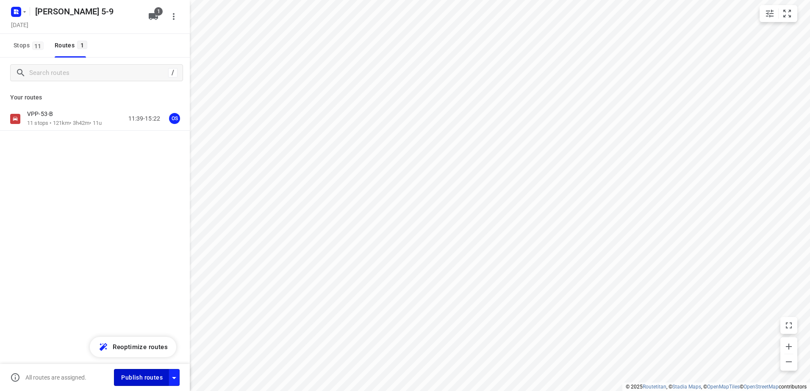  What do you see at coordinates (42, 114) in the screenshot?
I see `p: VPP-53-B` at bounding box center [42, 114].